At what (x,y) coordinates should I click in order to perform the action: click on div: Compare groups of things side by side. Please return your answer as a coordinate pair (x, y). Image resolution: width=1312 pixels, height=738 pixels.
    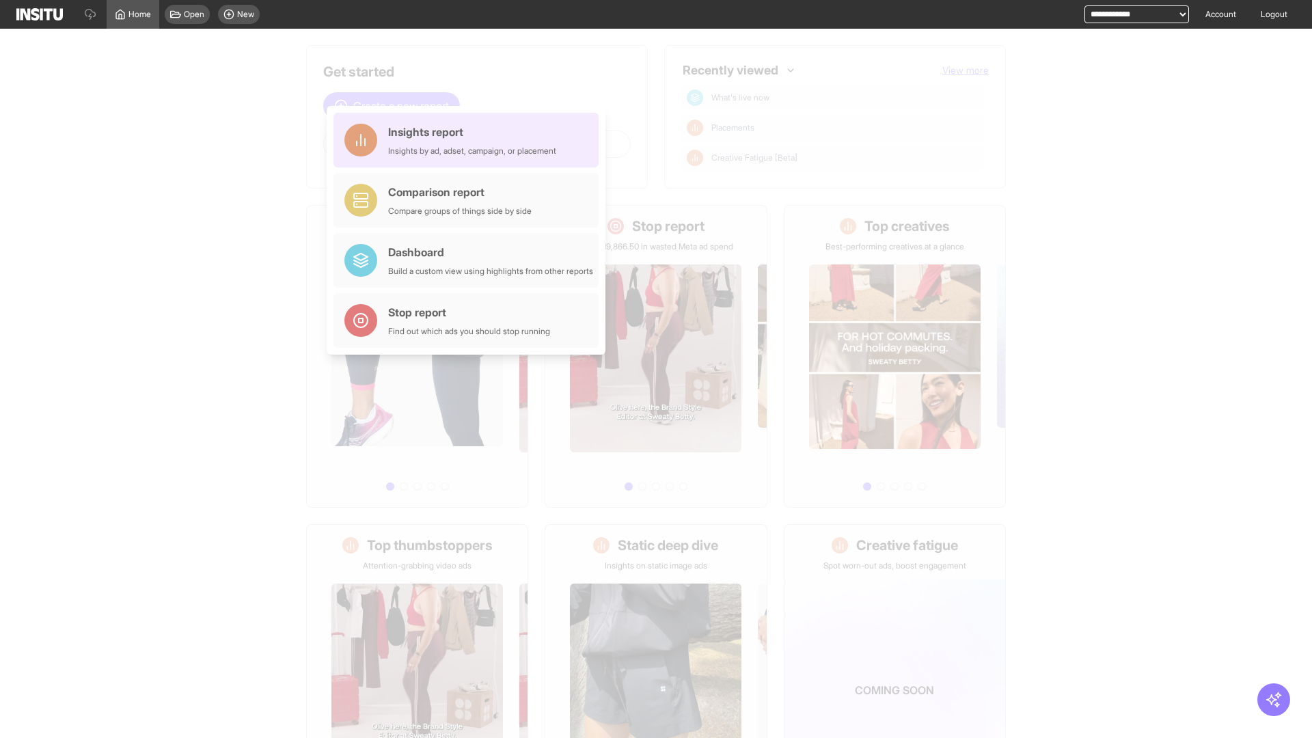
    Looking at the image, I should click on (460, 211).